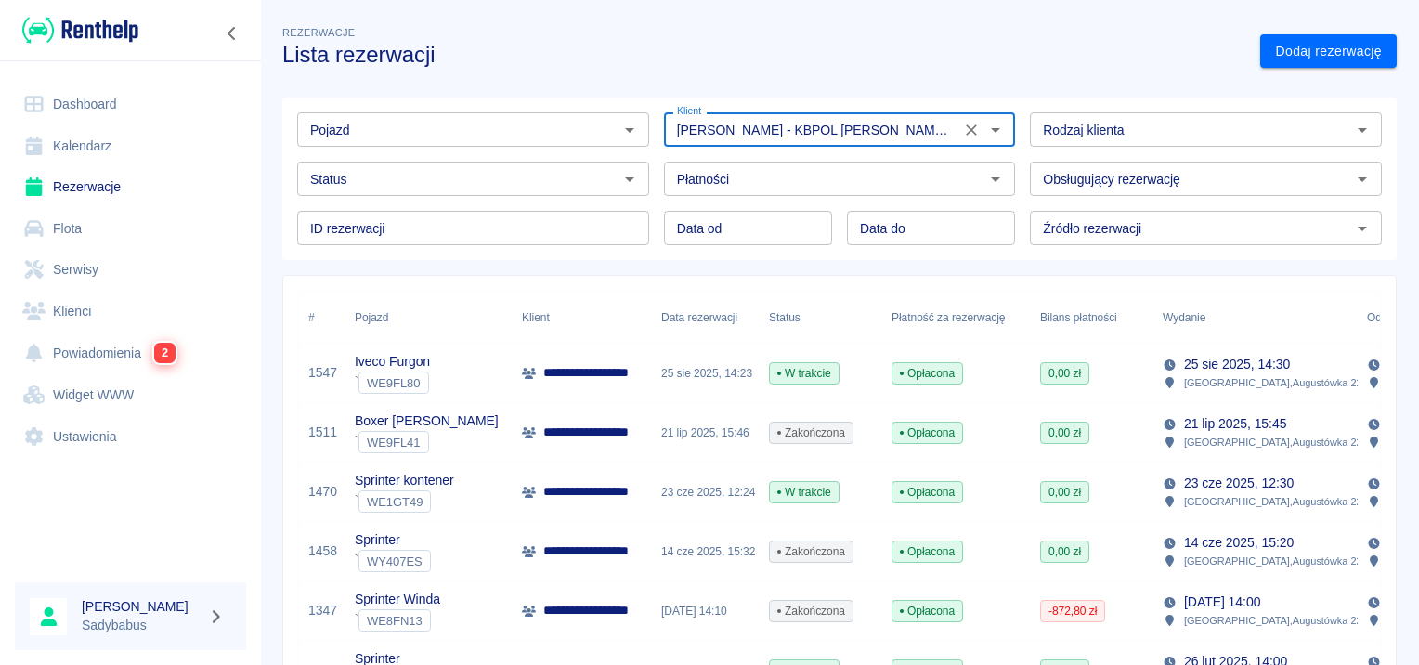 The height and width of the screenshot is (665, 1419). I want to click on a: Renthelp logo, so click(76, 30).